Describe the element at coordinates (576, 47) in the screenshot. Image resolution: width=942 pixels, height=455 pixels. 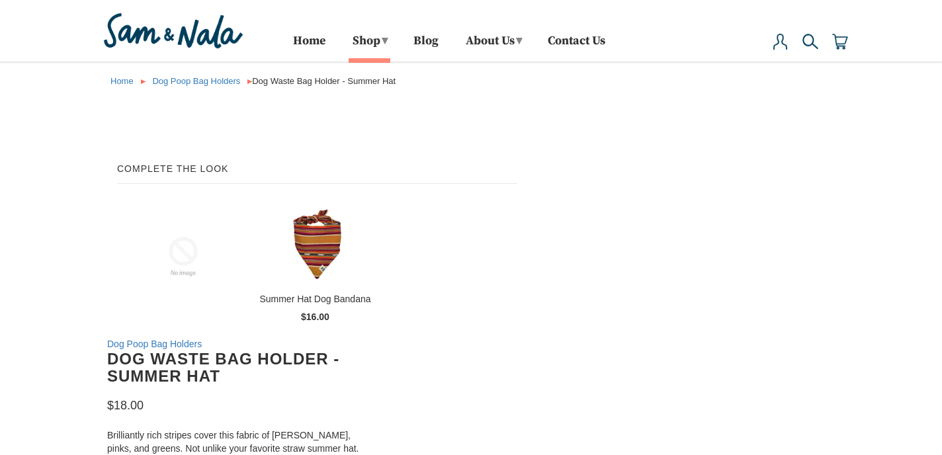
I see `a: Contact Us` at that location.